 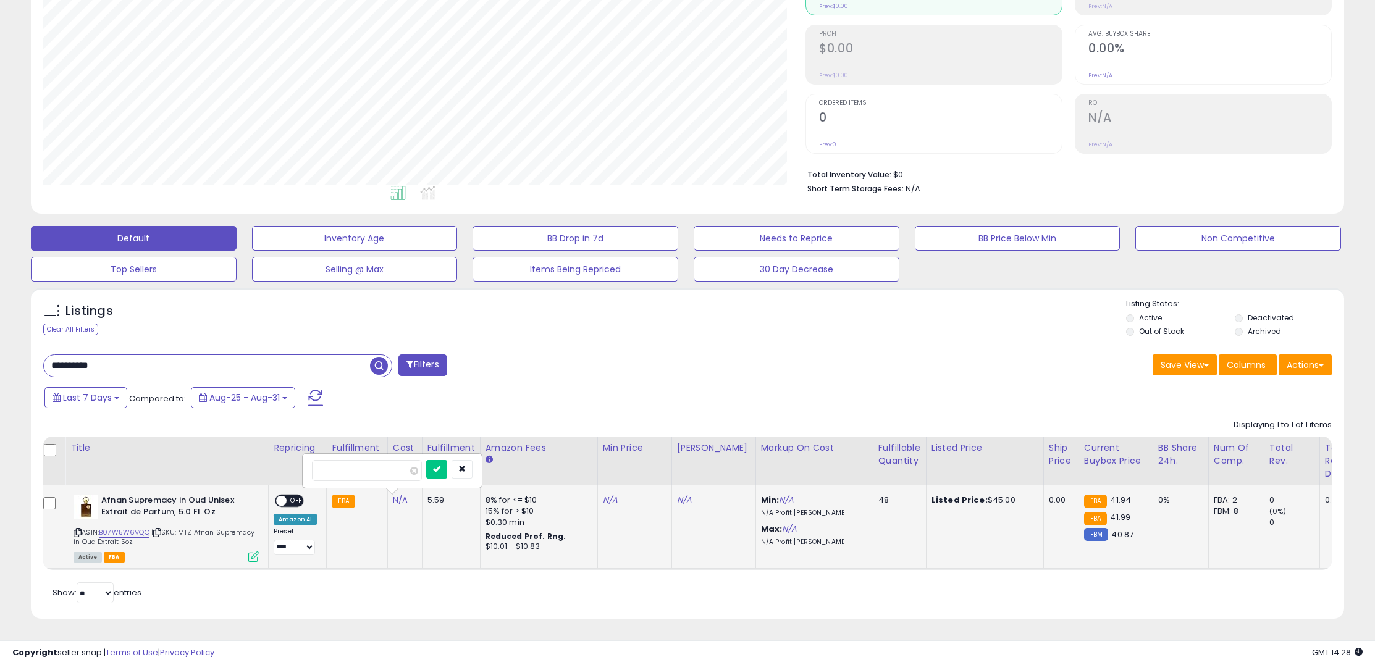 I want to click on span: Profit, so click(x=940, y=34).